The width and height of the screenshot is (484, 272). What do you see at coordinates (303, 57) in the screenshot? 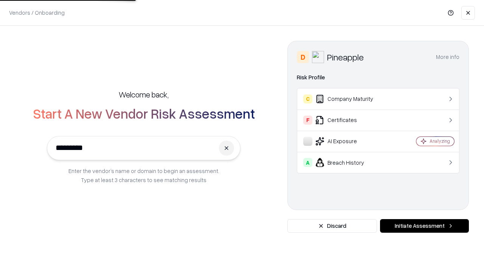
I see `div: D` at bounding box center [303, 57].